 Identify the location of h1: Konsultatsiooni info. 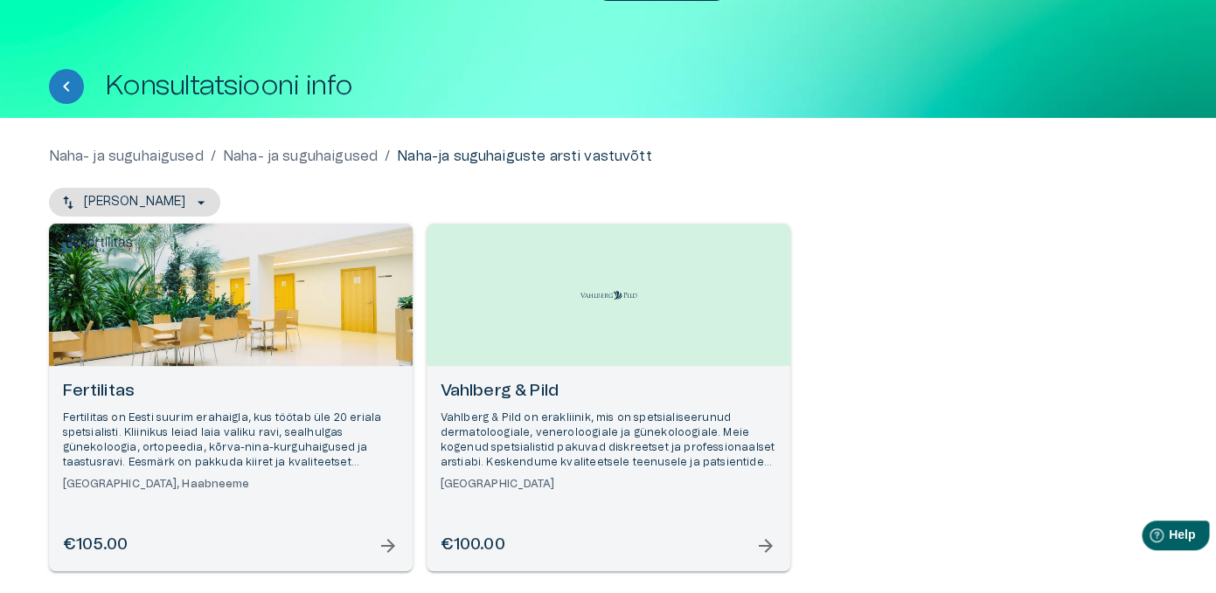
(229, 86).